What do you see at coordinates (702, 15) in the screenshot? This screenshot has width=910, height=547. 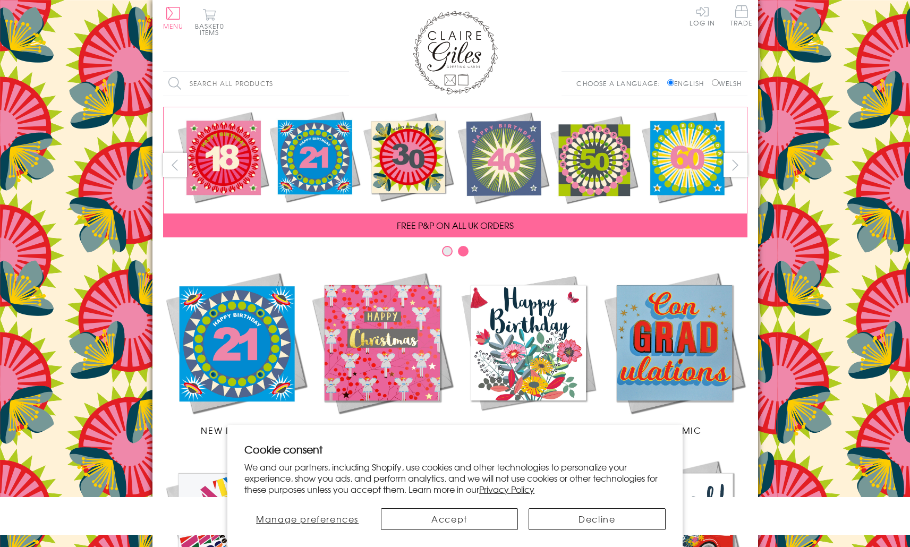 I see `a: Log In` at bounding box center [702, 15].